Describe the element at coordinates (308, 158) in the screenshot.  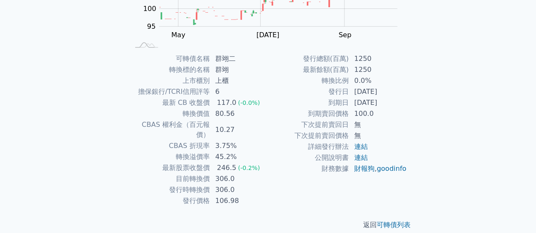
I see `td: 公開說明書` at that location.